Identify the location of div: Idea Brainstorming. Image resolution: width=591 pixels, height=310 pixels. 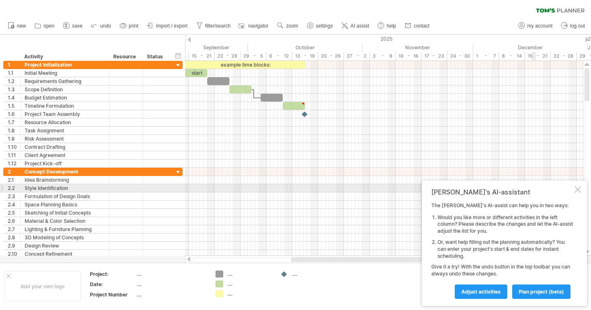
(65, 180).